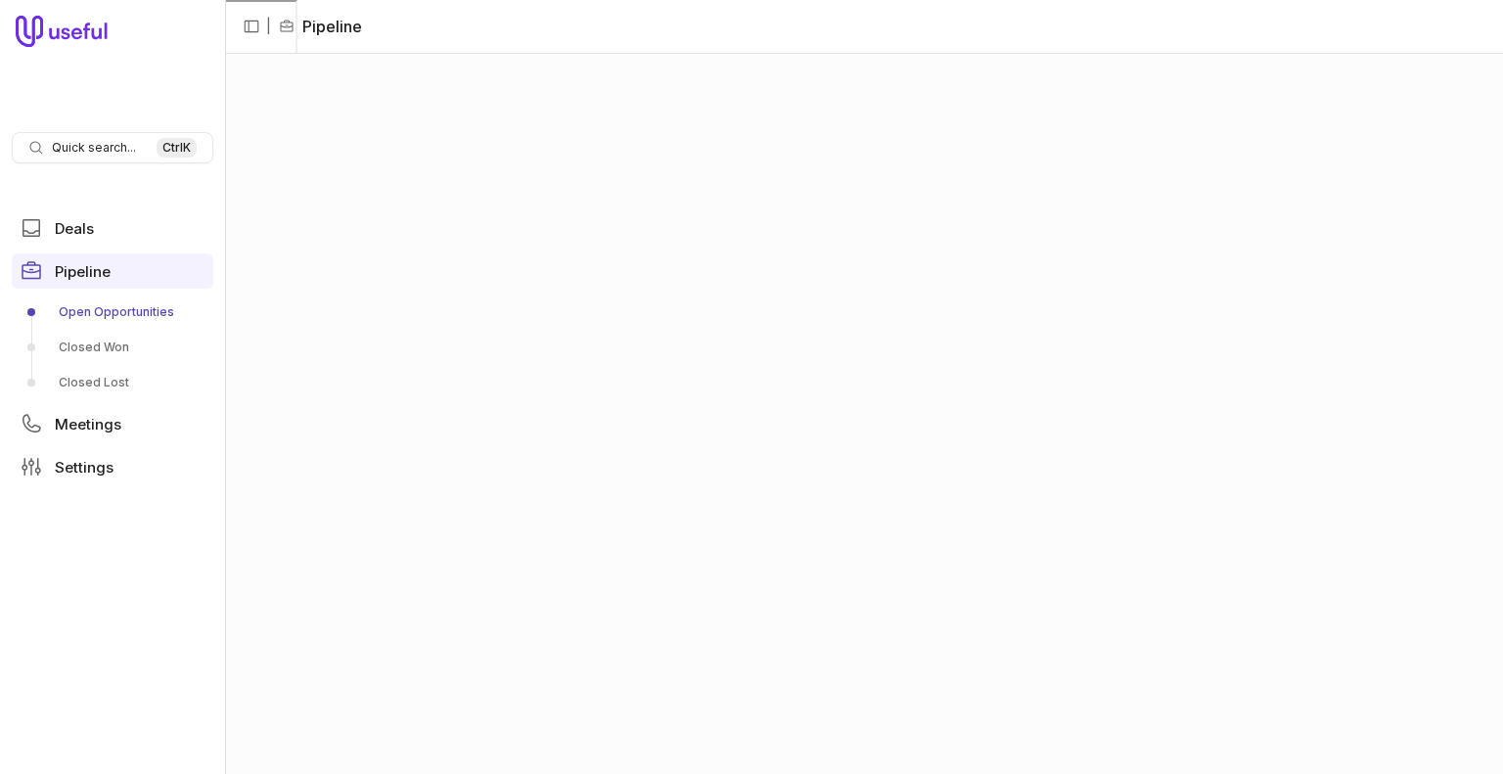 Image resolution: width=1503 pixels, height=774 pixels. Describe the element at coordinates (320, 26) in the screenshot. I see `li: Pipeline` at that location.